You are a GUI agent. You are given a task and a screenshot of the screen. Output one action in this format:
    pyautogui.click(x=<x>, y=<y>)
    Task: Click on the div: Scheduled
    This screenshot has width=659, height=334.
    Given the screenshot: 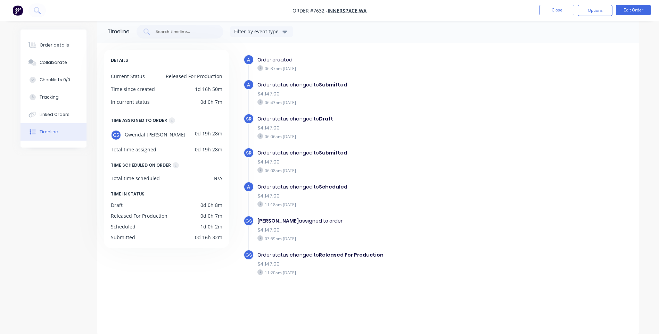 What is the action you would take?
    pyautogui.click(x=123, y=226)
    